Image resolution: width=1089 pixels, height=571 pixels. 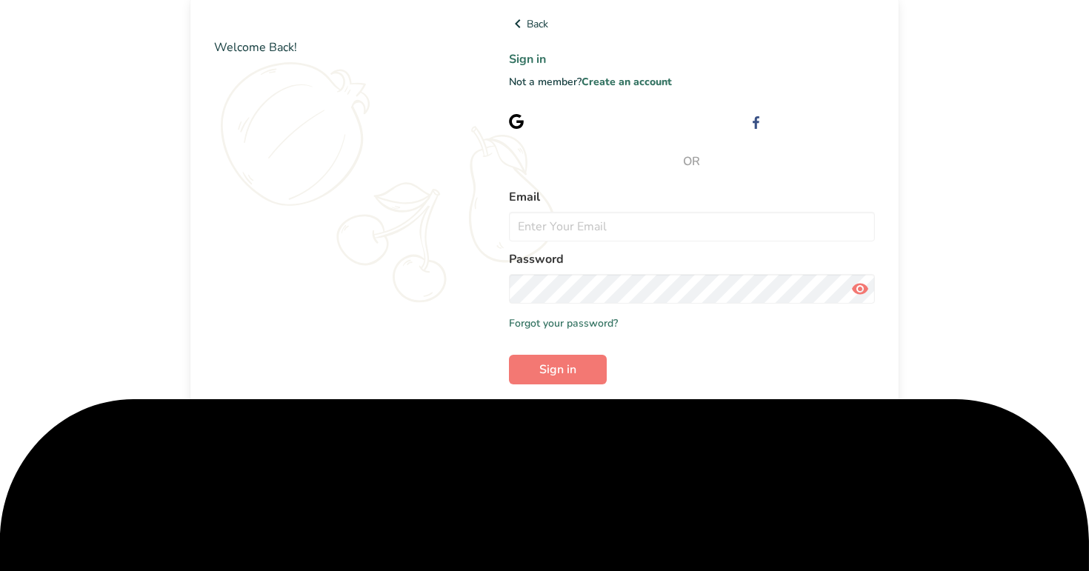 What do you see at coordinates (558, 370) in the screenshot?
I see `span: Sign in` at bounding box center [558, 370].